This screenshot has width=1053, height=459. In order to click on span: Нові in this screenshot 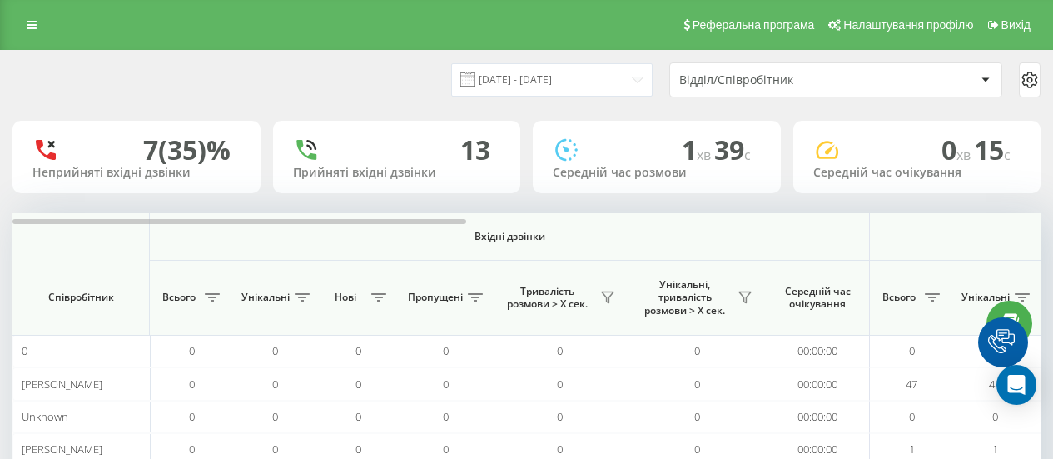, I will do `click(345, 297)`.